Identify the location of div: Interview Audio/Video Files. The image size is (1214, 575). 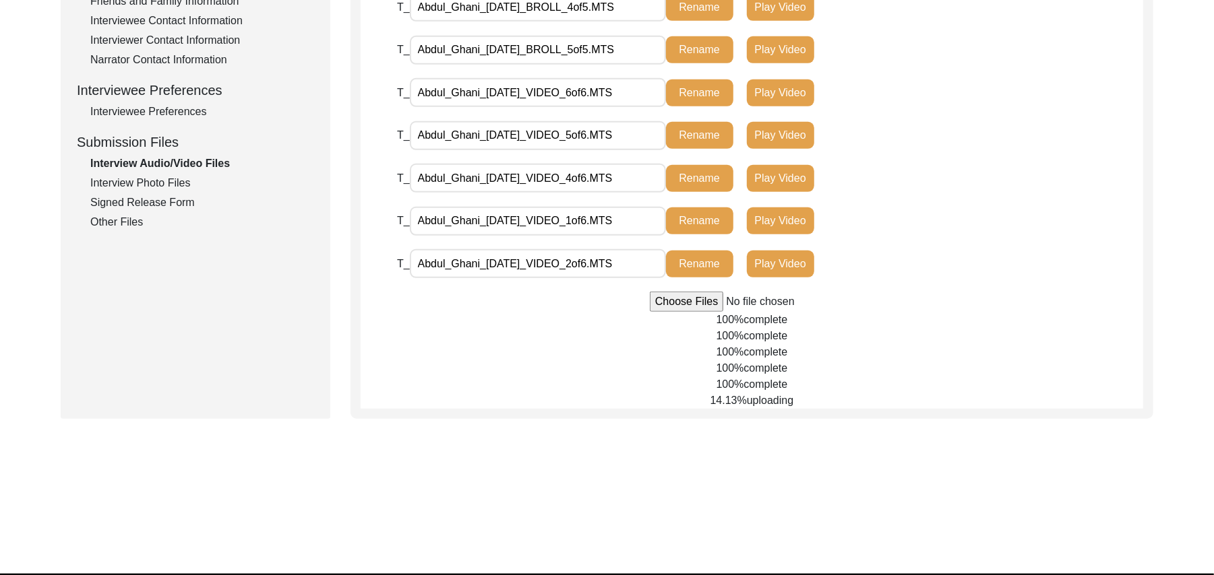
(202, 164).